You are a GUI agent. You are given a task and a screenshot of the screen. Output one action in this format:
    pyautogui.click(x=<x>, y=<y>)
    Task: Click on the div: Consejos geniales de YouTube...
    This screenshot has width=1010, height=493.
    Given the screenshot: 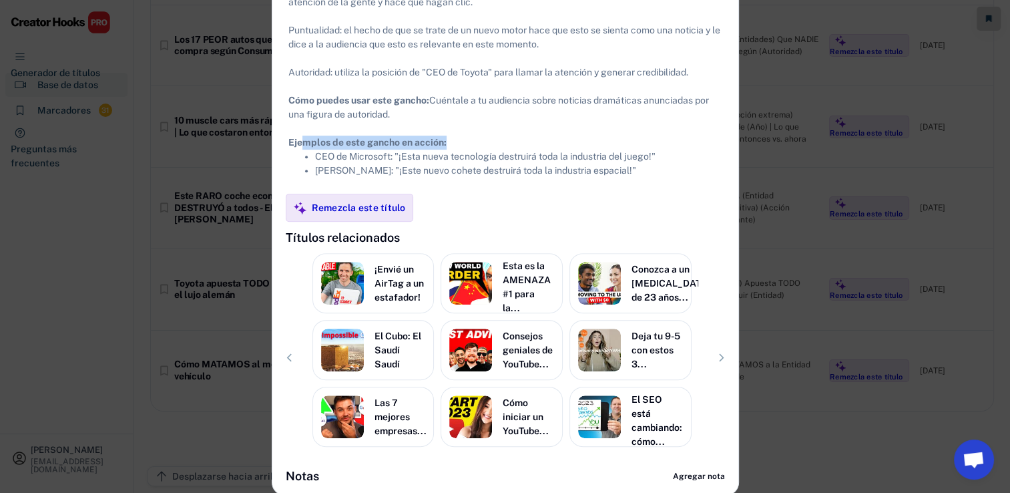 What is the action you would take?
    pyautogui.click(x=528, y=350)
    